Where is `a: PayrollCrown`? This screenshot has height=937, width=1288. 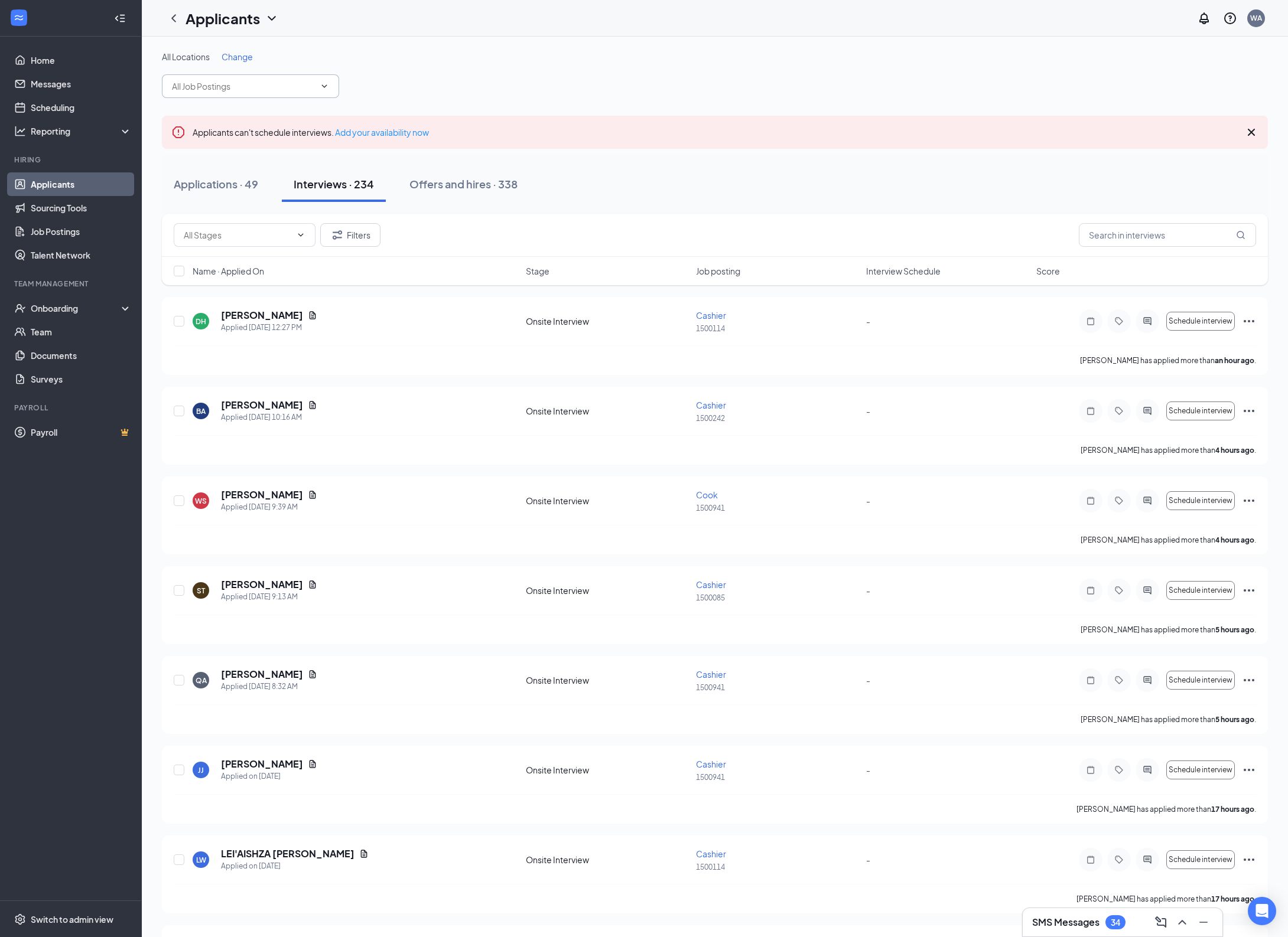
a: PayrollCrown is located at coordinates (81, 432).